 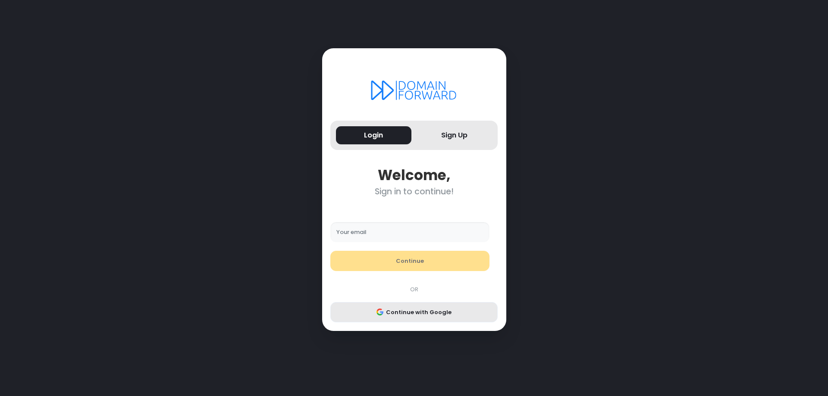 I want to click on button: Continue with Google, so click(x=414, y=313).